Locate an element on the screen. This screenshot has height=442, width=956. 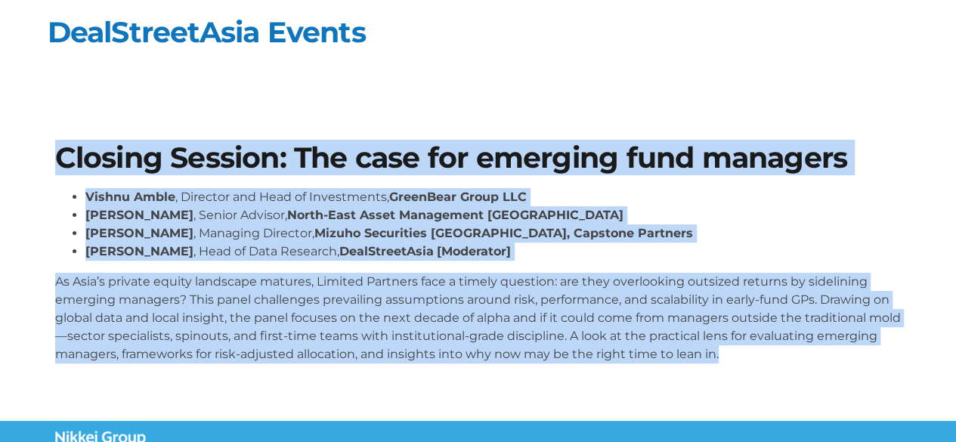
li: , Senior Advisor, is located at coordinates (494, 215).